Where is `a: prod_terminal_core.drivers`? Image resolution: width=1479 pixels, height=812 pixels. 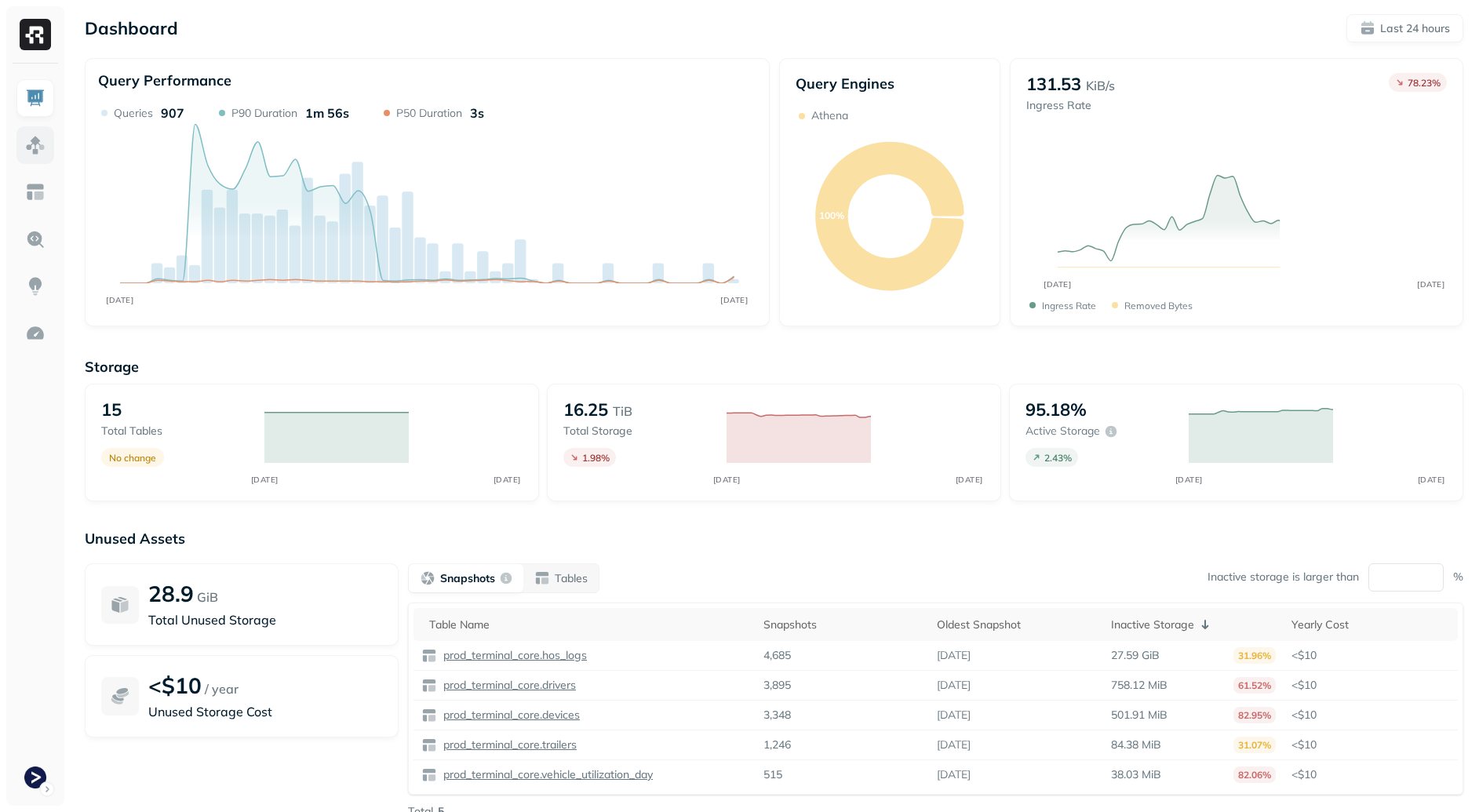 a: prod_terminal_core.drivers is located at coordinates (506, 685).